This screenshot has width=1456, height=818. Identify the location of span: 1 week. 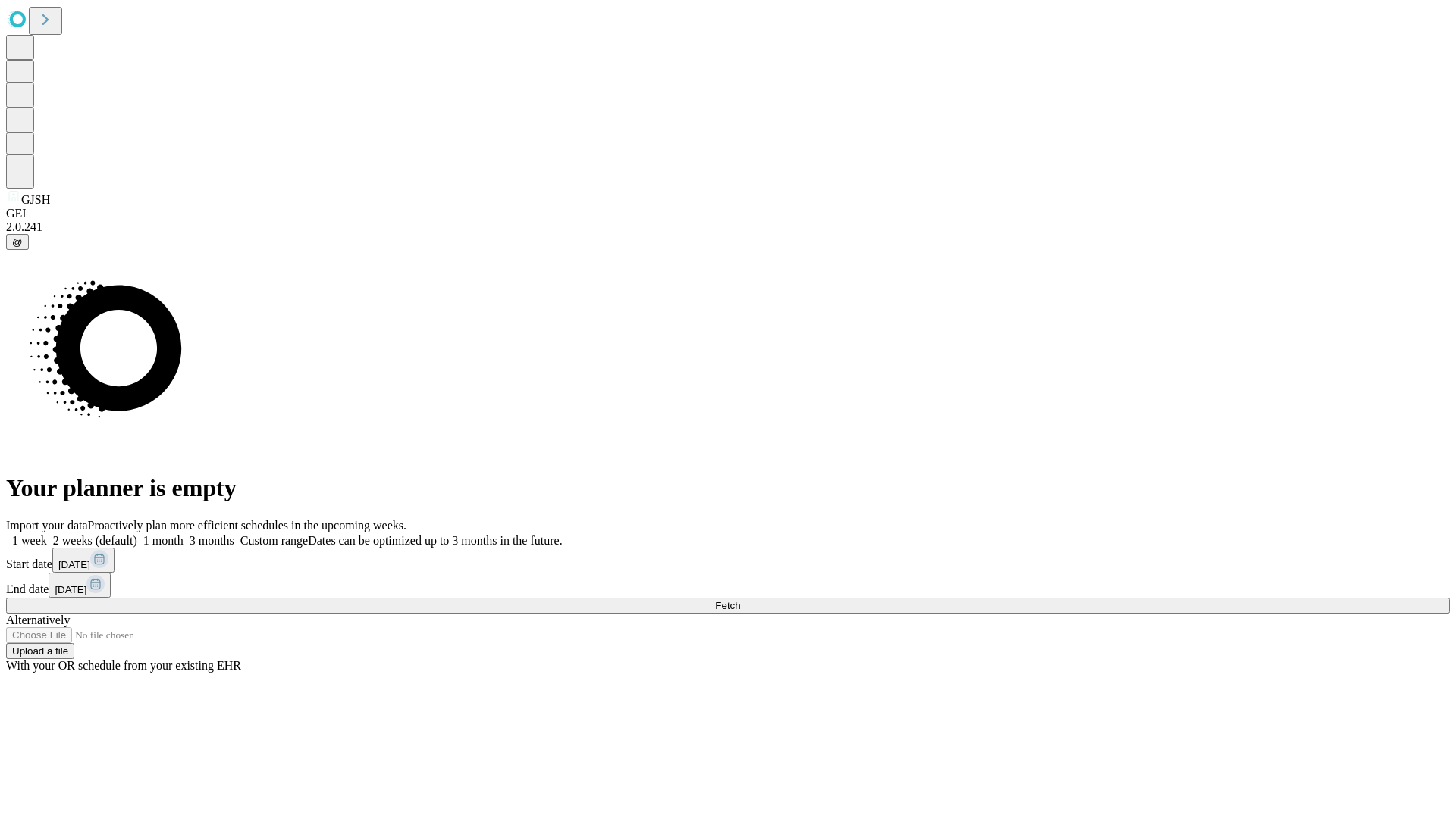
(30, 540).